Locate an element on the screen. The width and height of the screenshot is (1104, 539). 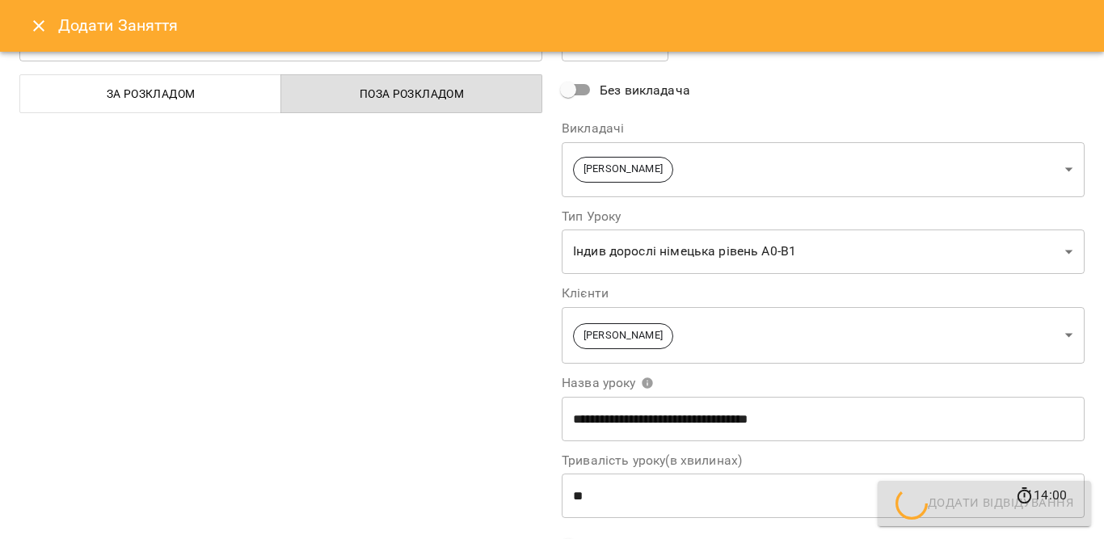
button: За розкладом is located at coordinates (150, 94).